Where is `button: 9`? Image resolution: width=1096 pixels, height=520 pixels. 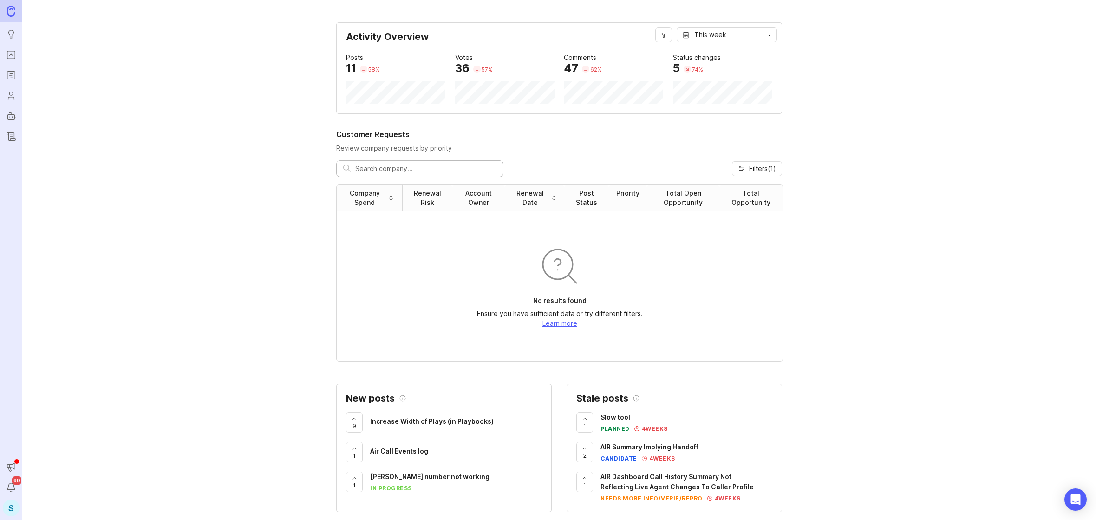
button: 9 is located at coordinates (354, 422).